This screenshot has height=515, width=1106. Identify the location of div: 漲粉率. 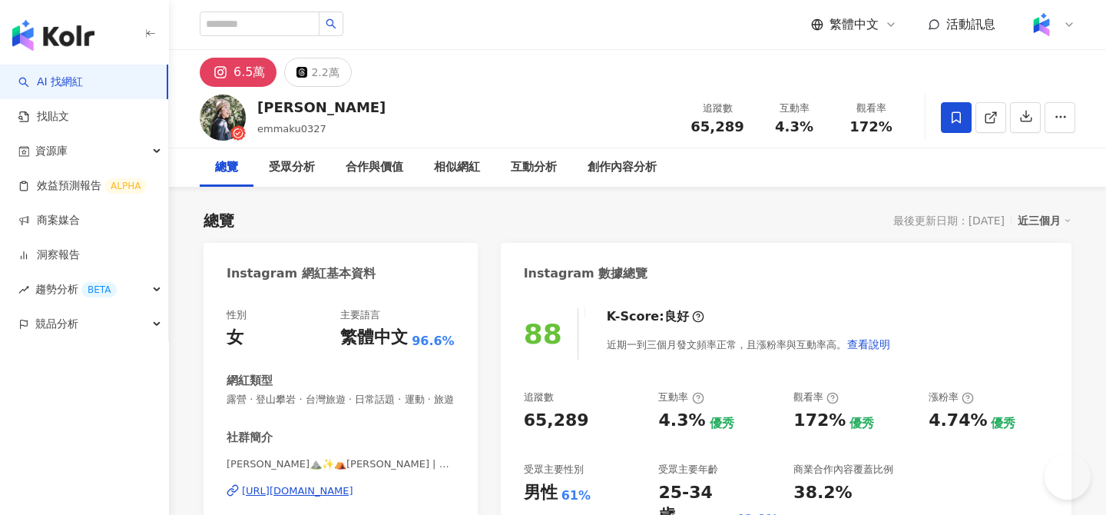
(951, 397).